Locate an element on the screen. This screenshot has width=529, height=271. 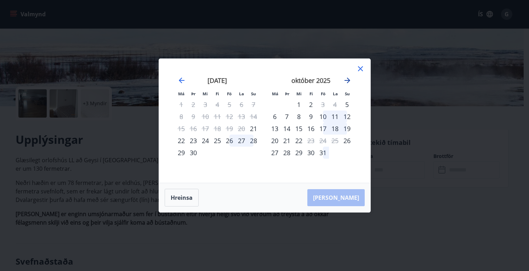
div: 20 is located at coordinates (275, 141).